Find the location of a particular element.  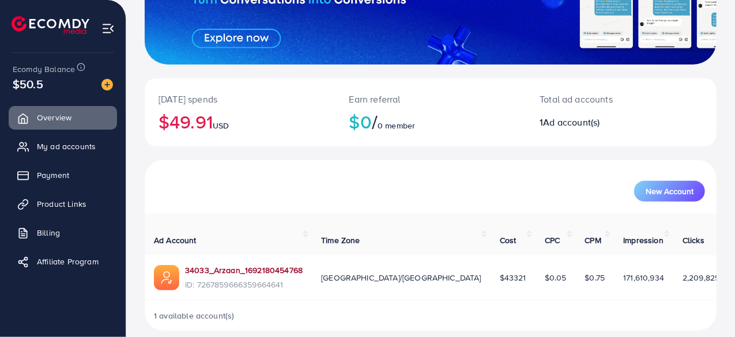

span: Clicks is located at coordinates (694, 241).